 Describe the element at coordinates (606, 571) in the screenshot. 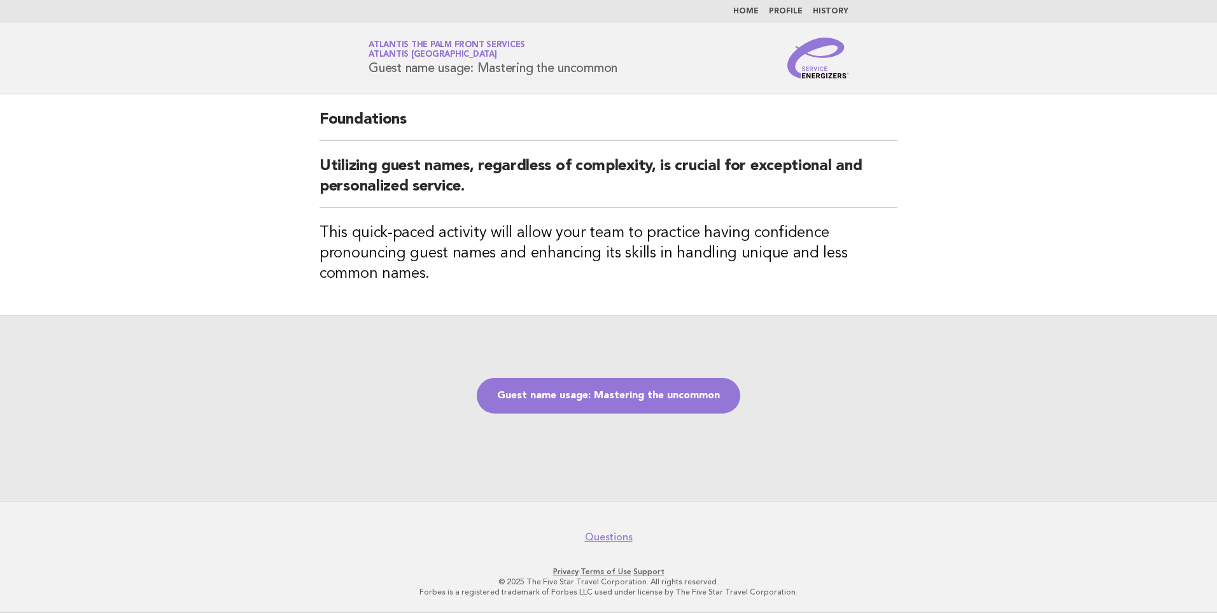

I see `a: Terms of Use` at that location.